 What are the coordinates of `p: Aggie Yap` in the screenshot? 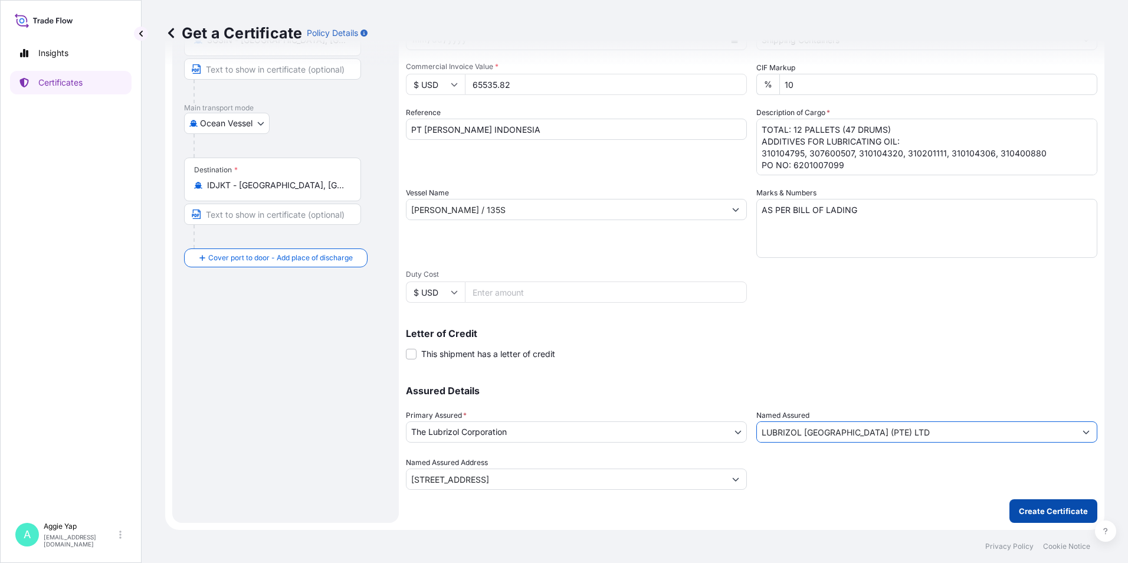 It's located at (80, 526).